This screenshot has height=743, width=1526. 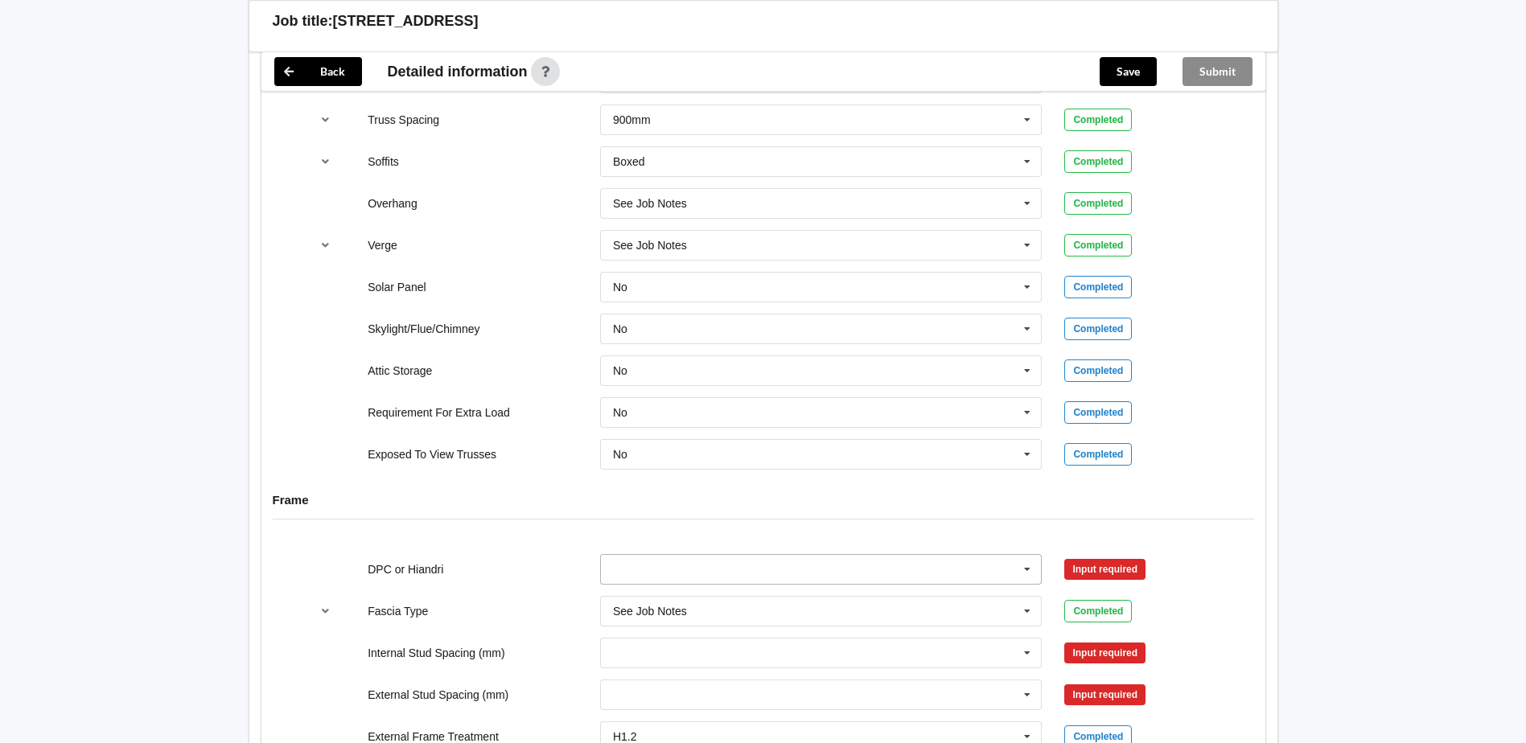 What do you see at coordinates (392, 204) in the screenshot?
I see `label: Overhang` at bounding box center [392, 204].